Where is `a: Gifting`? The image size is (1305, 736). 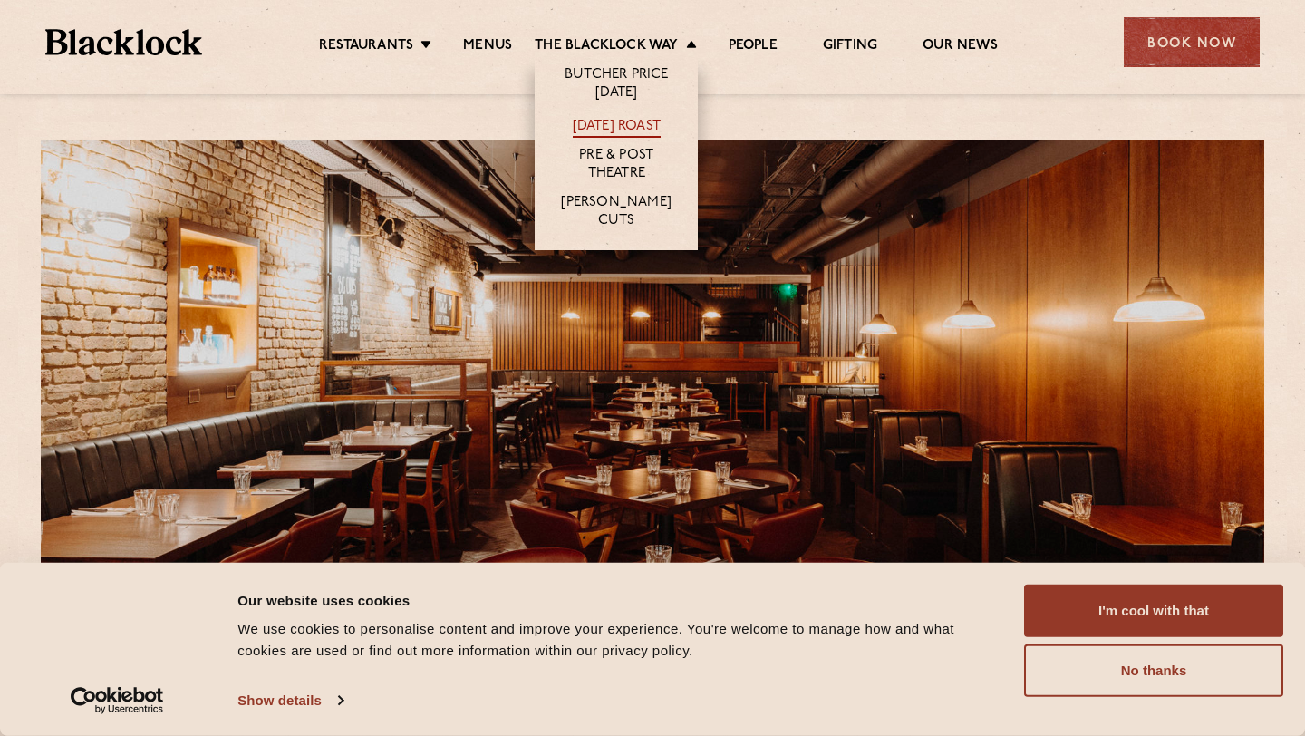 a: Gifting is located at coordinates (850, 47).